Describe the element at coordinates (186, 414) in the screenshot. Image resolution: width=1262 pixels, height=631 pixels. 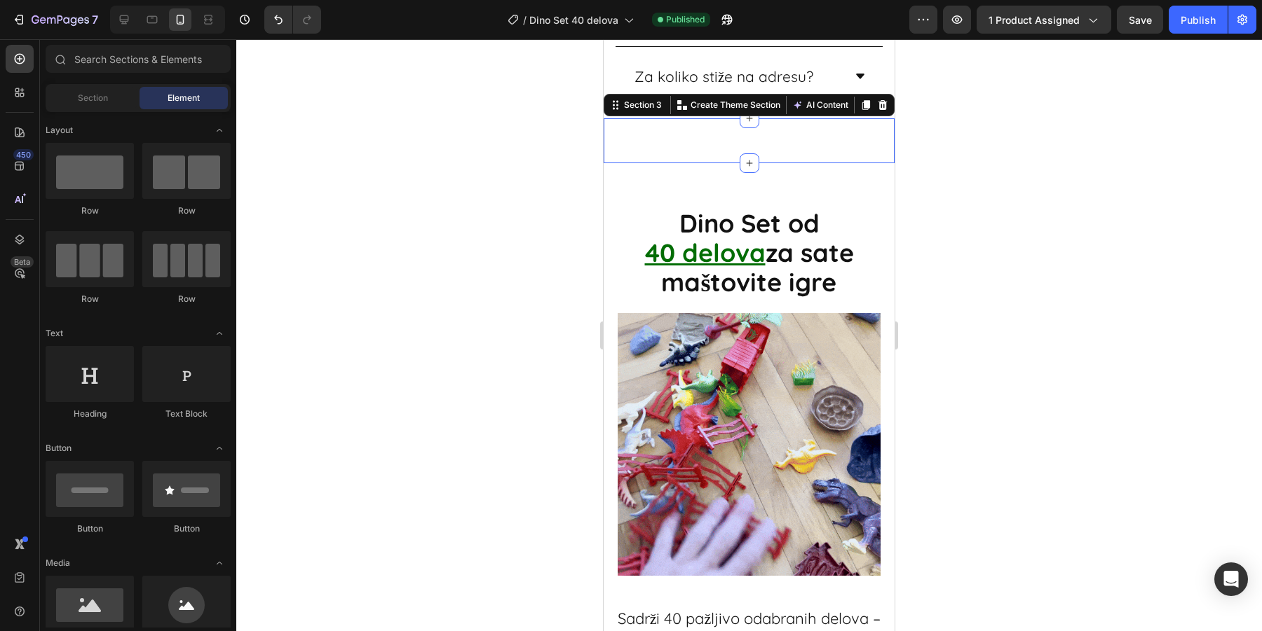
I see `div: Text Block` at that location.